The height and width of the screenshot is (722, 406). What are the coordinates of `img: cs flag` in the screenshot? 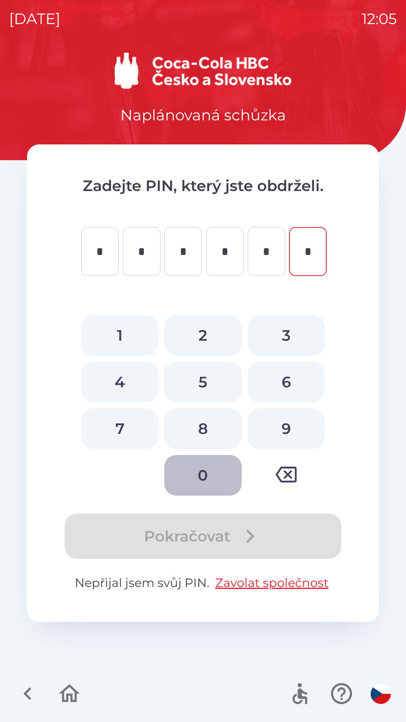 It's located at (381, 694).